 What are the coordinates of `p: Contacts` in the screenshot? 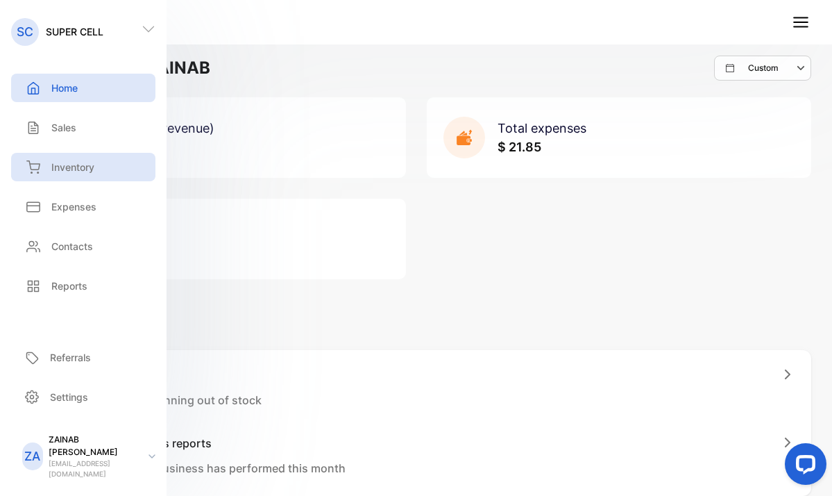 It's located at (72, 246).